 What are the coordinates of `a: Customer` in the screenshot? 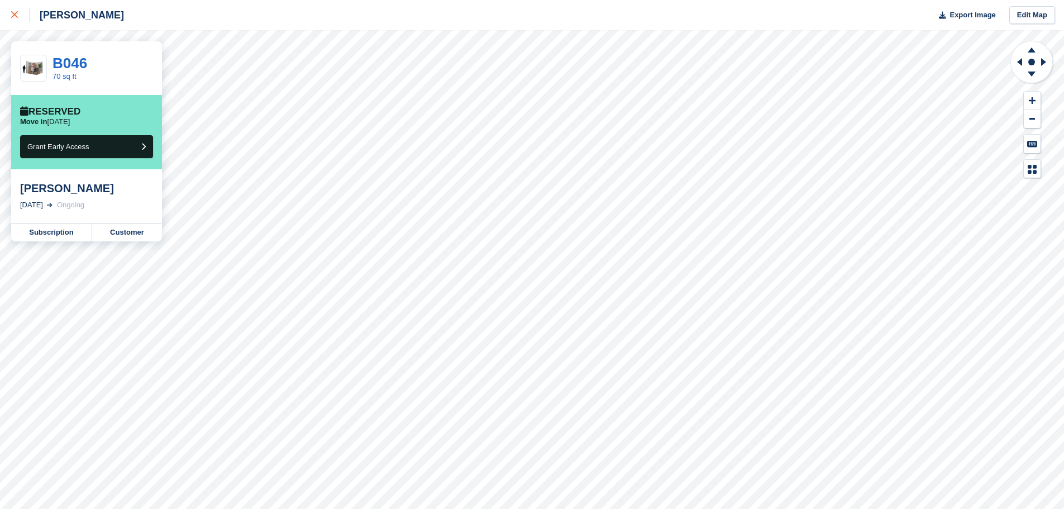 It's located at (127, 232).